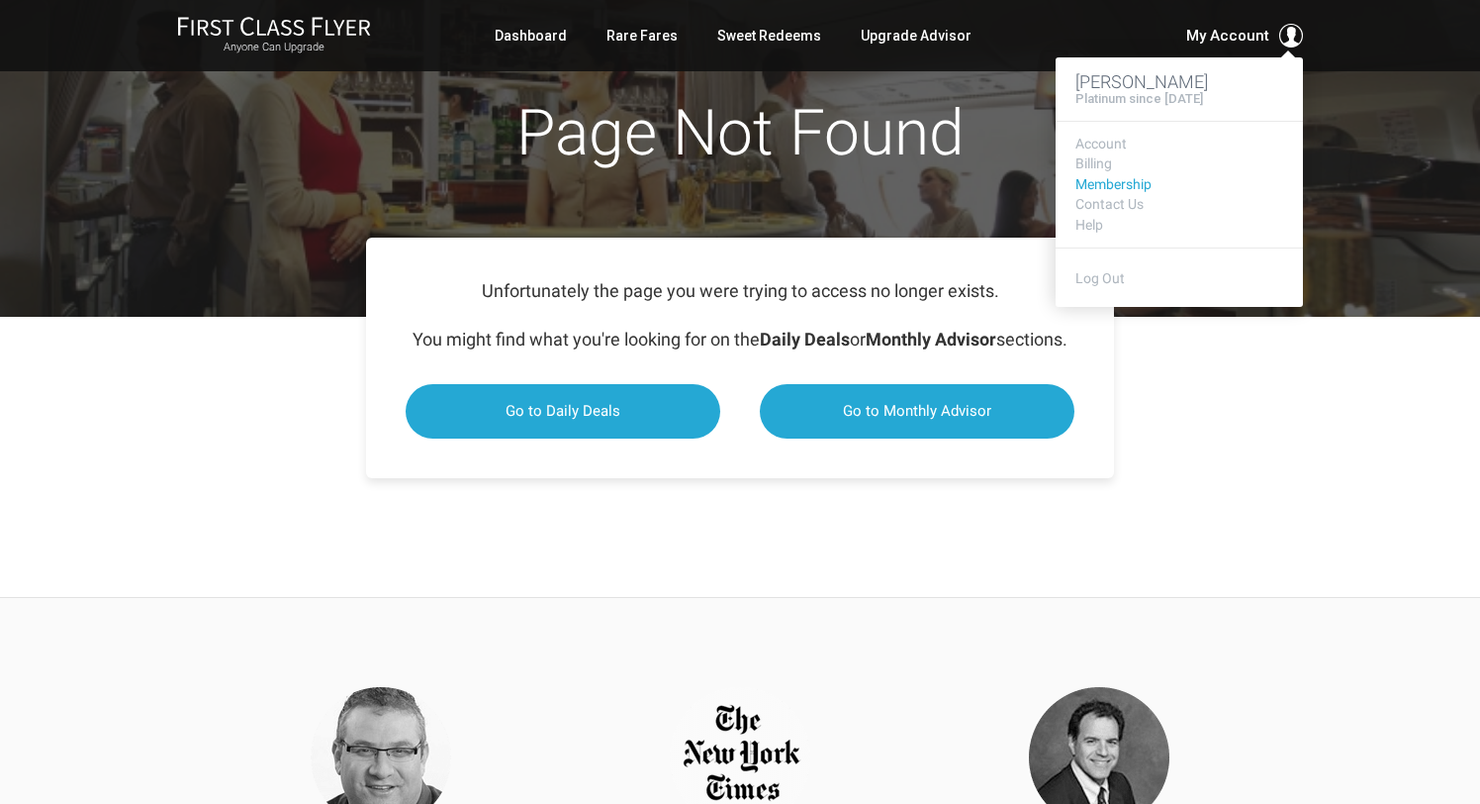 This screenshot has width=1480, height=804. What do you see at coordinates (917, 411) in the screenshot?
I see `span: Go to Monthly Advisor` at bounding box center [917, 411].